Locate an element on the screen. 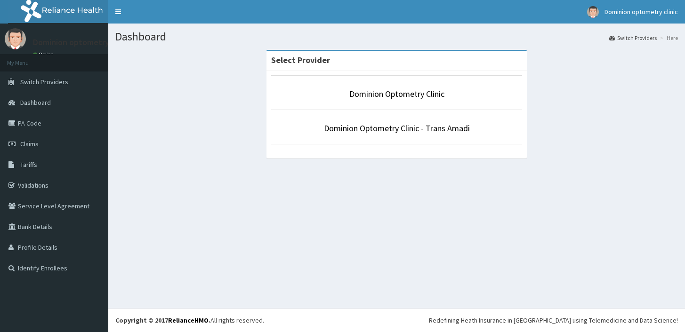  footer: All rights reserved. is located at coordinates (396, 320).